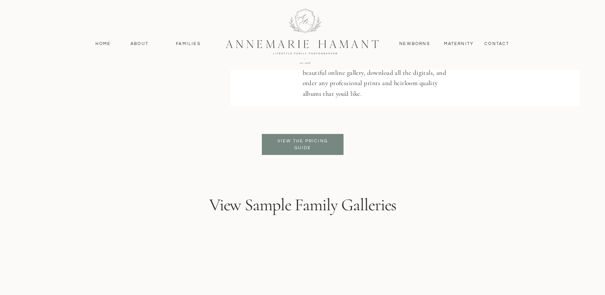 The width and height of the screenshot is (605, 295). What do you see at coordinates (415, 44) in the screenshot?
I see `a: Newborns` at bounding box center [415, 44].